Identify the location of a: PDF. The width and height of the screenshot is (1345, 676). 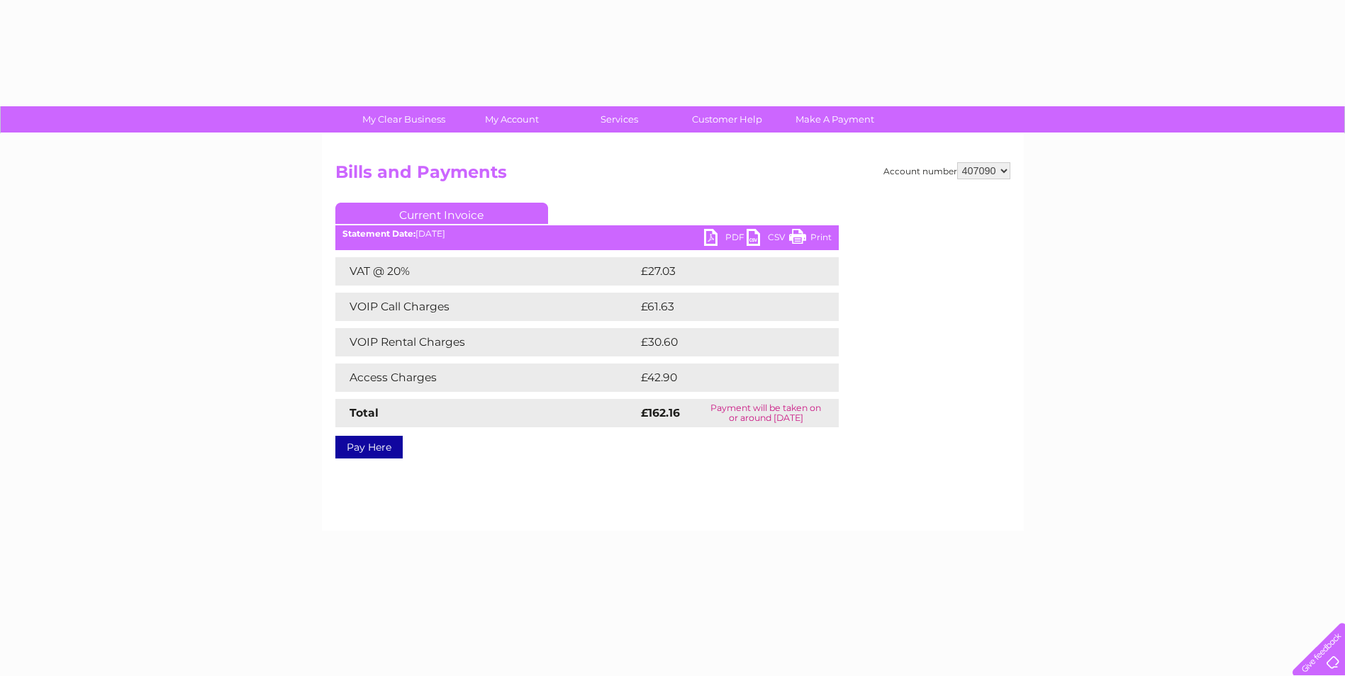
(725, 239).